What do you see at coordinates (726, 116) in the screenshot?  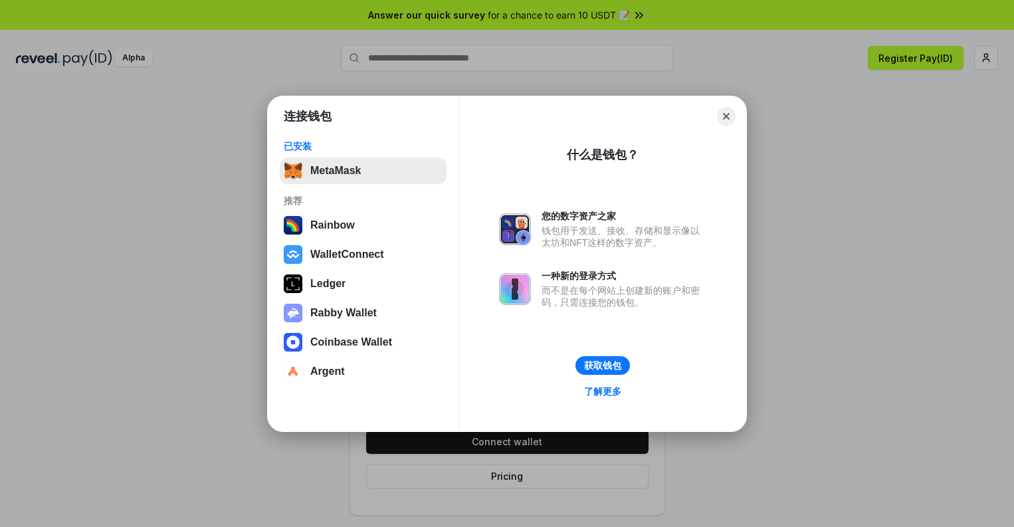 I see `button: Close` at bounding box center [726, 116].